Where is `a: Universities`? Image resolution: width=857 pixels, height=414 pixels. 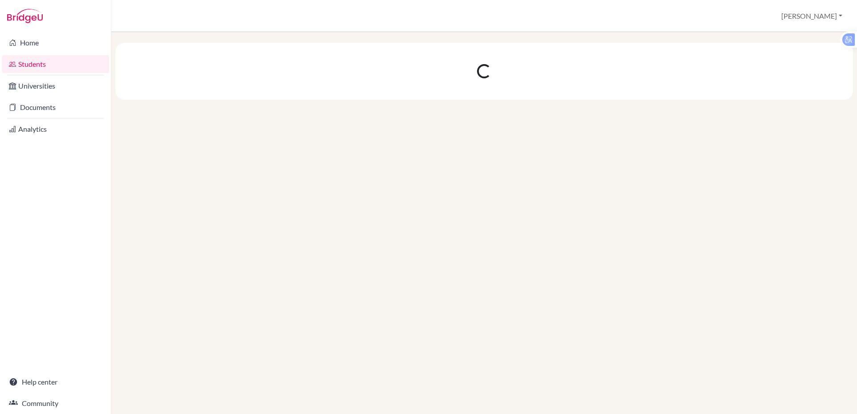
a: Universities is located at coordinates (55, 86).